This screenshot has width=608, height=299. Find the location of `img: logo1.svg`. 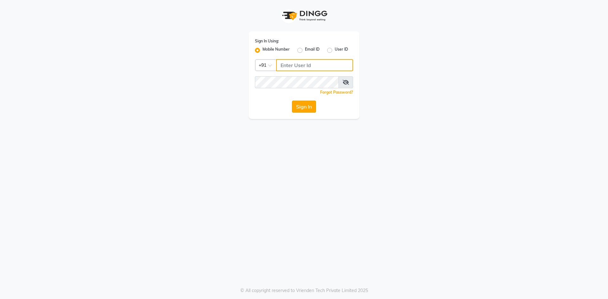

img: logo1.svg is located at coordinates (304, 16).